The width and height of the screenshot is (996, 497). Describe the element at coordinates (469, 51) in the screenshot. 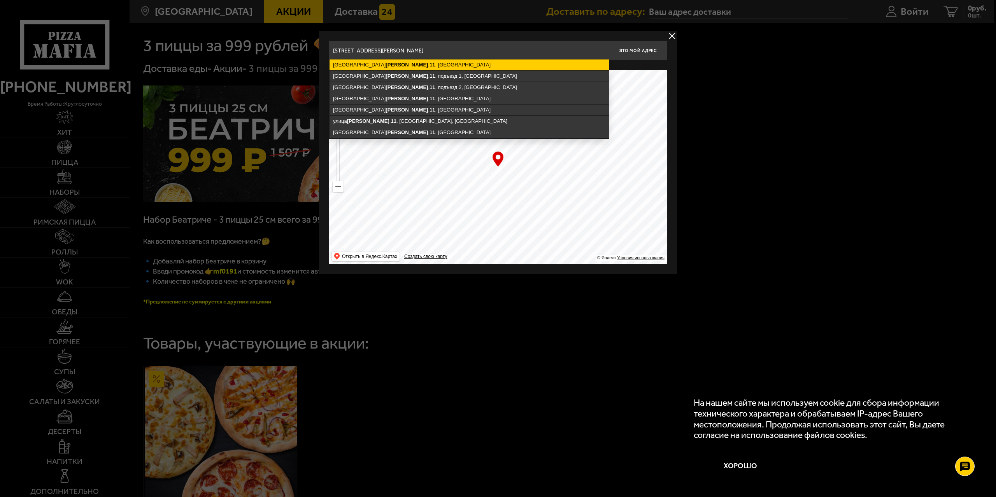

I see `input: Введите адрес доставки` at that location.